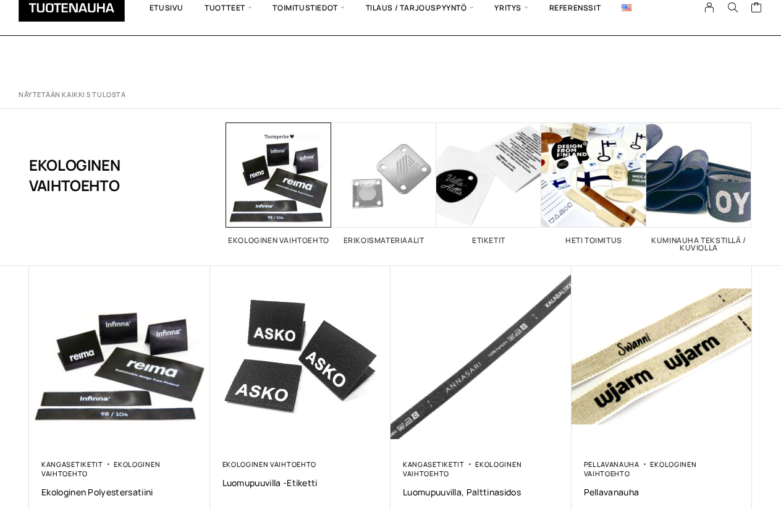  What do you see at coordinates (279, 183) in the screenshot?
I see `a: Visit product category Ekologinen vaihtoehto` at bounding box center [279, 183].